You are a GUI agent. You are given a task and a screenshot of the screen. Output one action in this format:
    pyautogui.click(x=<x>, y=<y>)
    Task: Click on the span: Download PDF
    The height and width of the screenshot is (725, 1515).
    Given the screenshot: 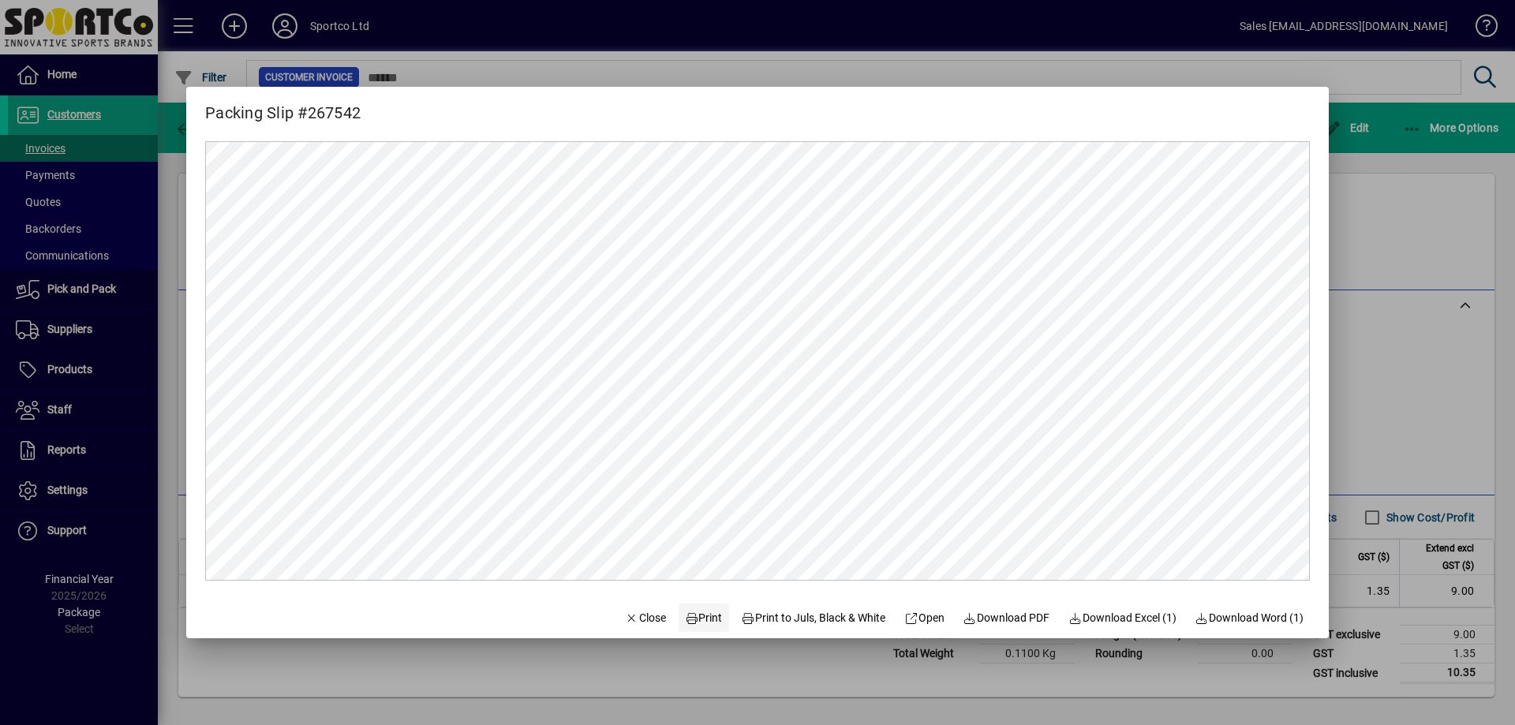 What is the action you would take?
    pyautogui.click(x=1007, y=618)
    